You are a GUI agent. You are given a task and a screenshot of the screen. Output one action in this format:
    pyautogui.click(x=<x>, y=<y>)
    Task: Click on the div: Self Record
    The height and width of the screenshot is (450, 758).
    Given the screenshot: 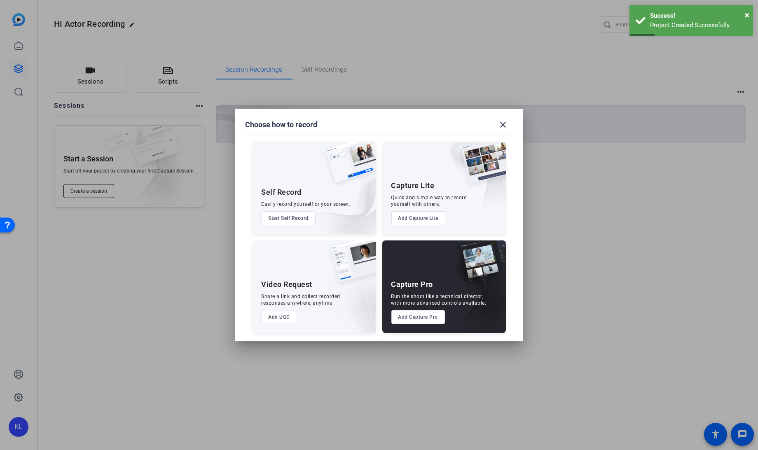 What is the action you would take?
    pyautogui.click(x=282, y=192)
    